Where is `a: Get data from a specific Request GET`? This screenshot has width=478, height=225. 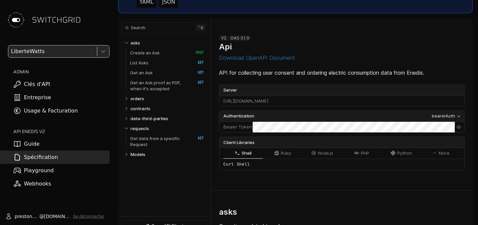 a: Get data from a specific Request GET is located at coordinates (167, 141).